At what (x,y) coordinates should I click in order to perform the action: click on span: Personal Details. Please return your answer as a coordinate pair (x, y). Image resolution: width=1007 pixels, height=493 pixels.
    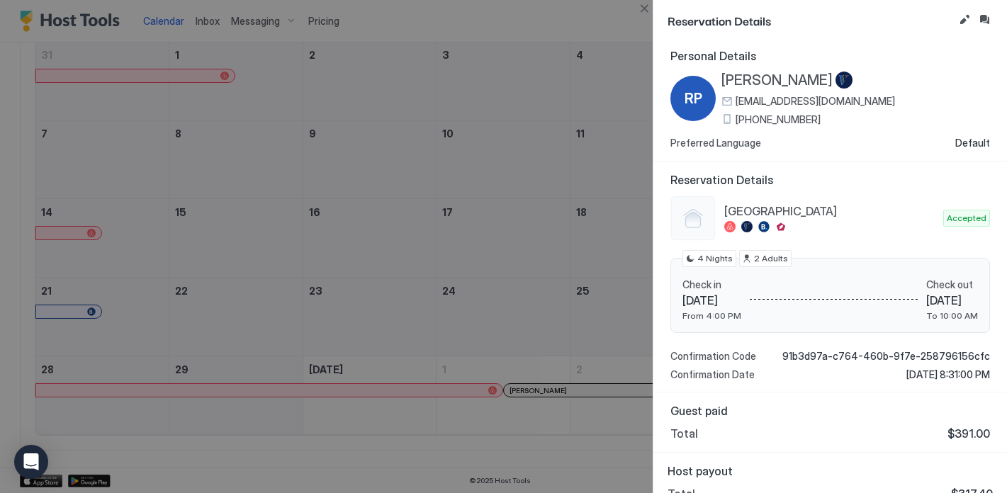
    Looking at the image, I should click on (830, 56).